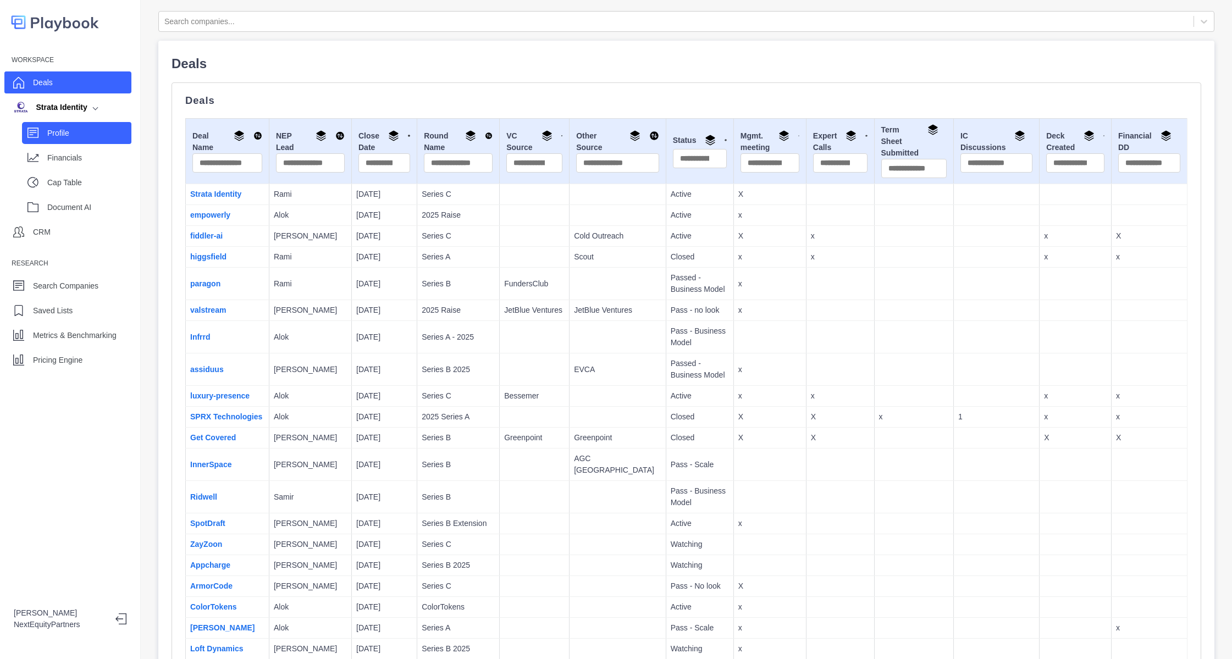  Describe the element at coordinates (200, 337) in the screenshot. I see `a: Infrrd` at that location.